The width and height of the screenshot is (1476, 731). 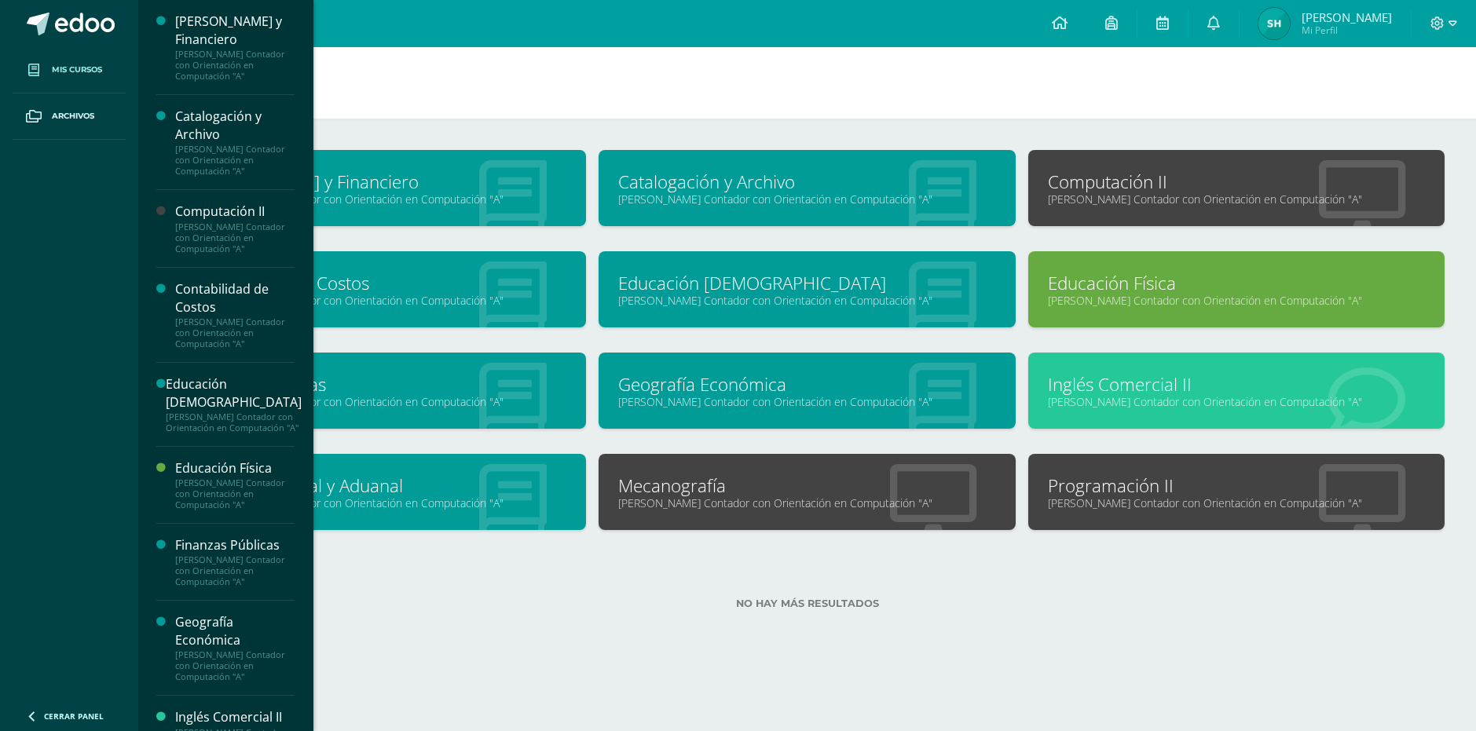 I want to click on div: Inglés Comercial II, so click(x=235, y=717).